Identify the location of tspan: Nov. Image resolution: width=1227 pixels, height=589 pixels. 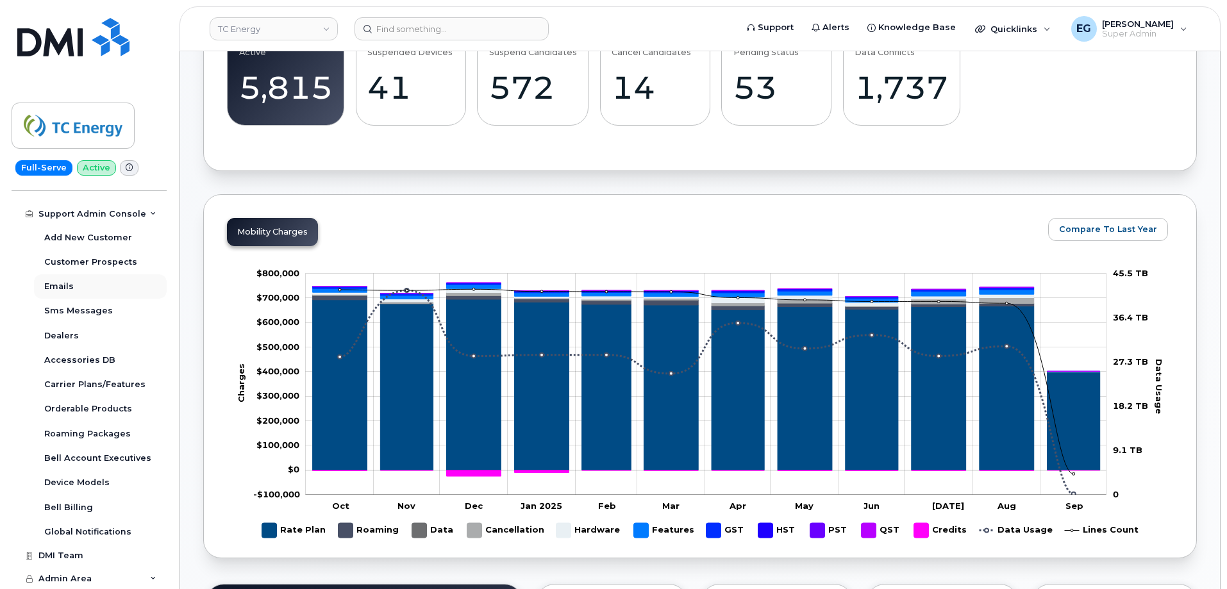
(407, 506).